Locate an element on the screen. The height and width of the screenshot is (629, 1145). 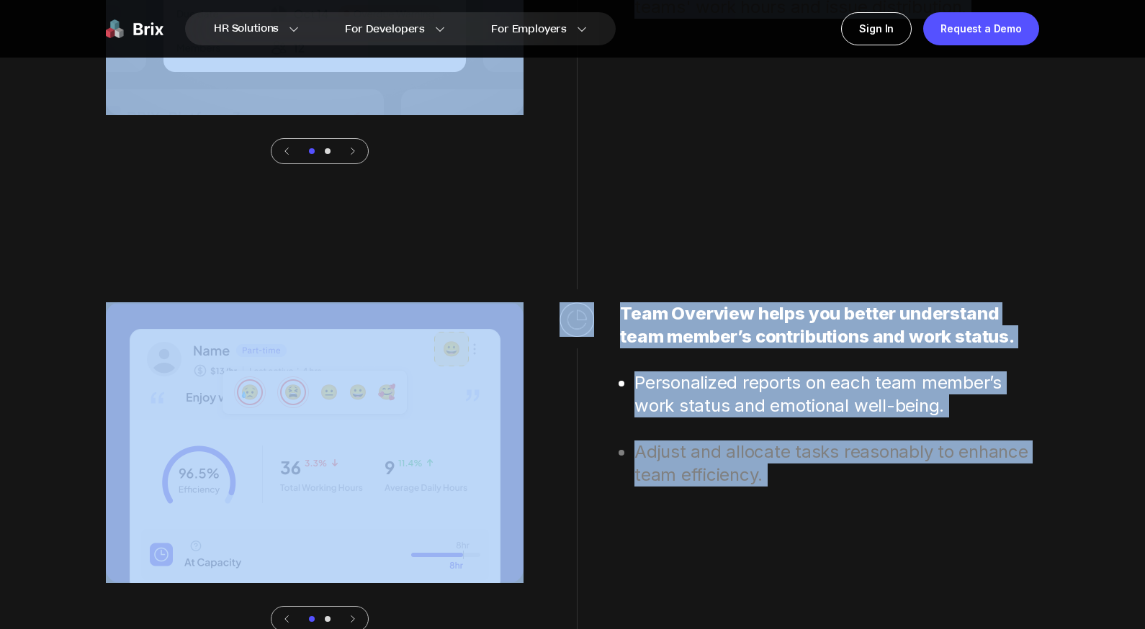
a: Request a Demo is located at coordinates (980, 29).